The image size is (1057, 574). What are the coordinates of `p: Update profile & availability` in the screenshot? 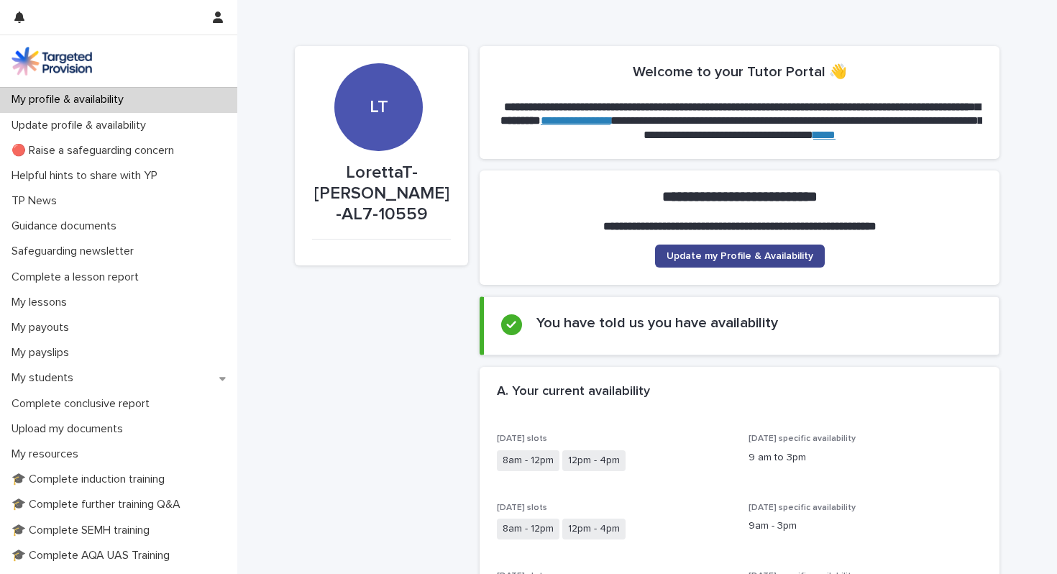 It's located at (81, 125).